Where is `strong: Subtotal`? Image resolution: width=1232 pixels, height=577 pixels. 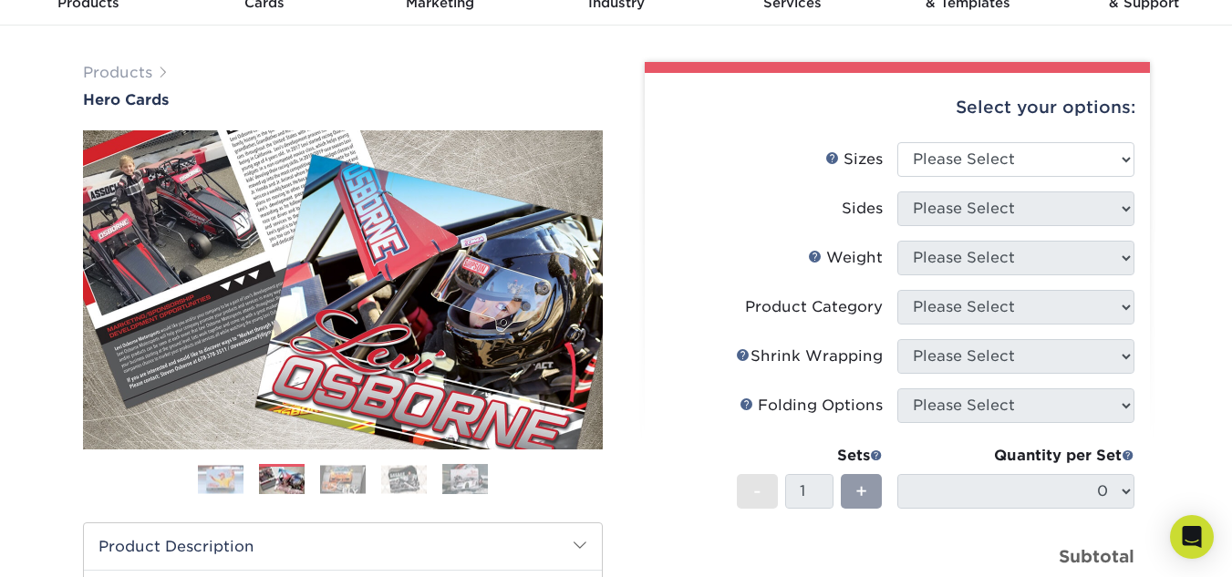 strong: Subtotal is located at coordinates (1096, 556).